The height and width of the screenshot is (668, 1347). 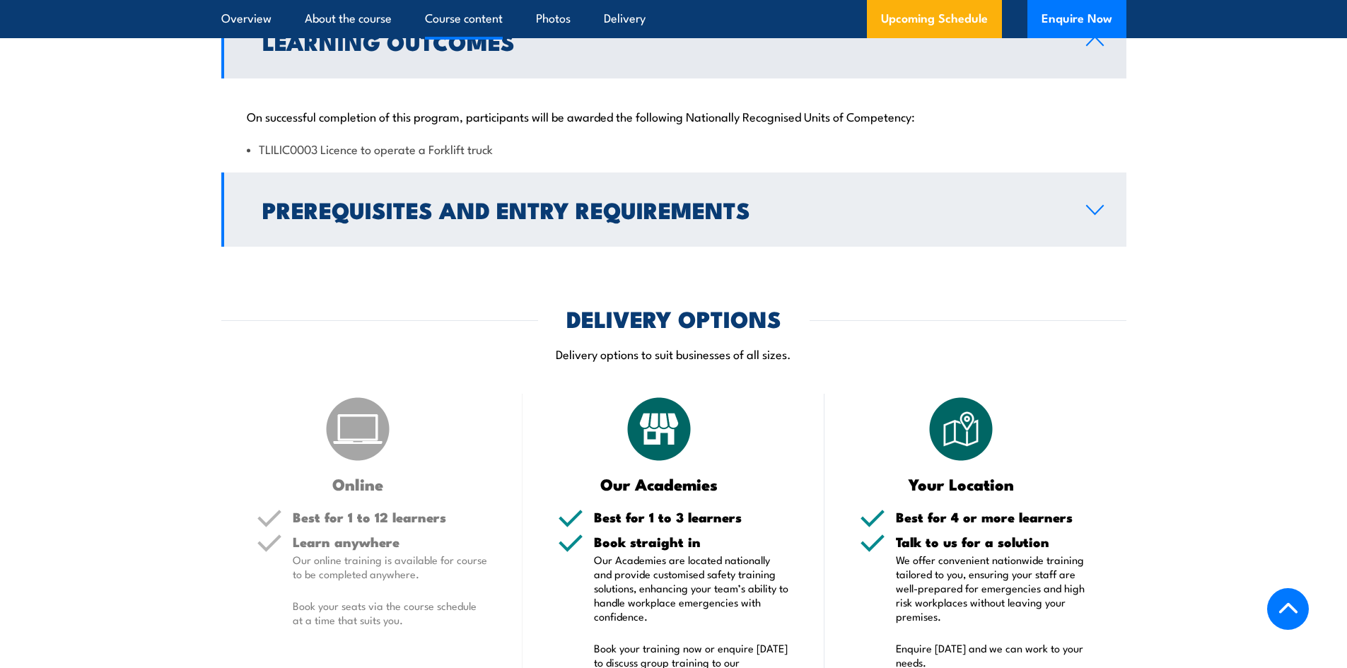 I want to click on p: Our Academies are located nationally and provide customised safety training solutions, enhancing ..., so click(x=691, y=588).